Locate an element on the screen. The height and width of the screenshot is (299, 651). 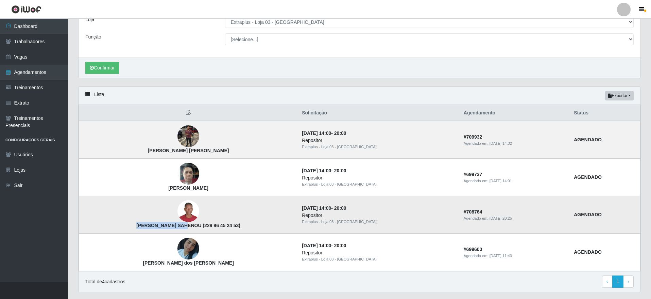
img: CoreUI Logo is located at coordinates (26, 9).